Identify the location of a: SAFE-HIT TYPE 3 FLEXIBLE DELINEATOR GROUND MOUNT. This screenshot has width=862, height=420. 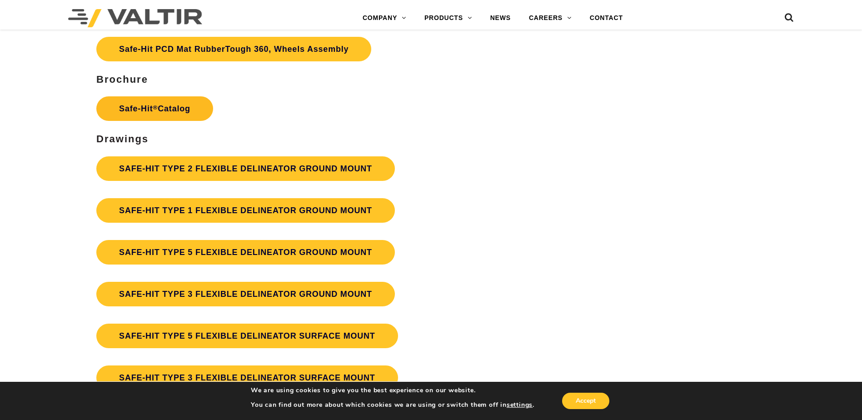
(245, 294).